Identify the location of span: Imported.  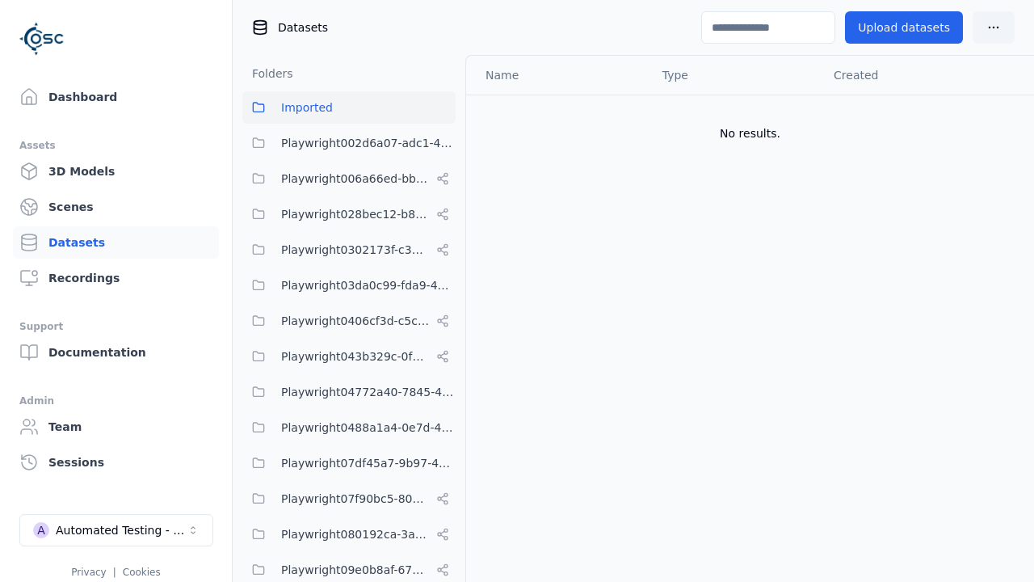
(307, 107).